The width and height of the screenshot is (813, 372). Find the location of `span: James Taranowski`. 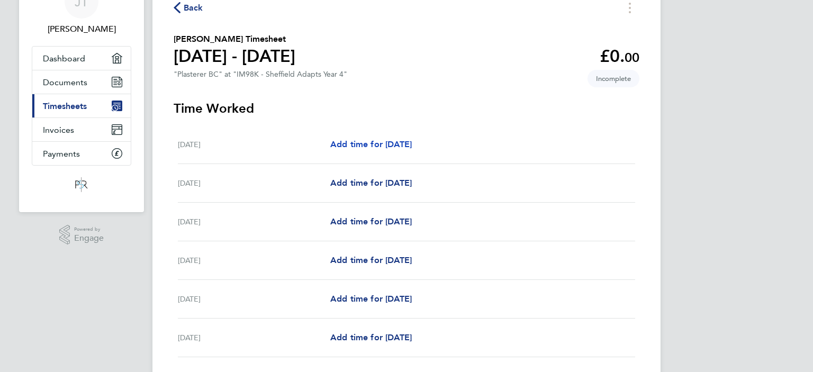

span: James Taranowski is located at coordinates (81, 29).